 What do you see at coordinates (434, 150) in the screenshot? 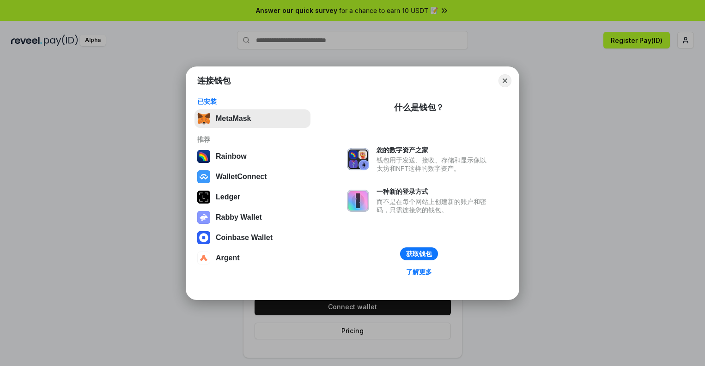
I see `div: 您的数字资产之家` at bounding box center [434, 150].